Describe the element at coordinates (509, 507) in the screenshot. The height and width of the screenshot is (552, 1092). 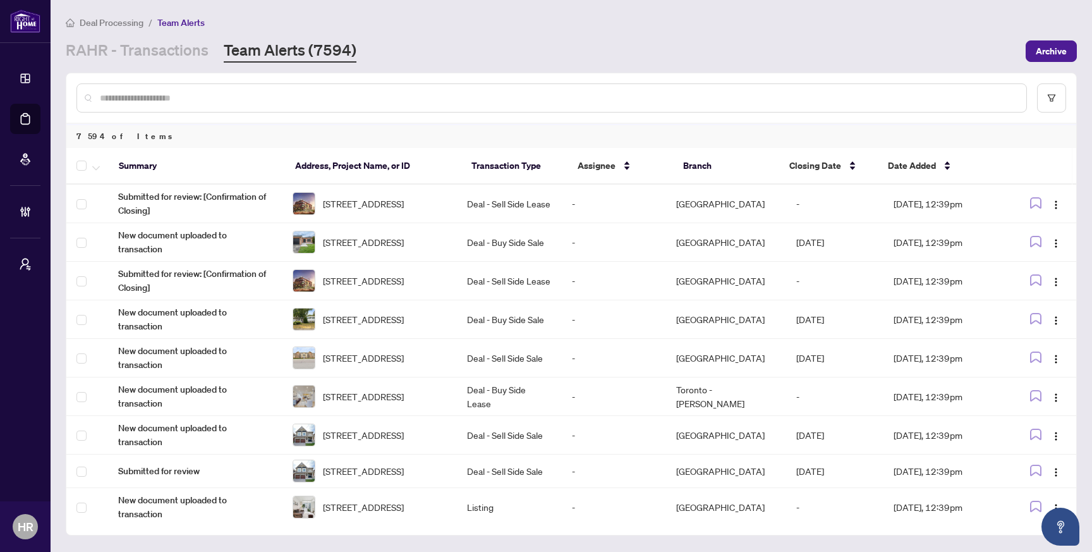
I see `td: Listing` at that location.